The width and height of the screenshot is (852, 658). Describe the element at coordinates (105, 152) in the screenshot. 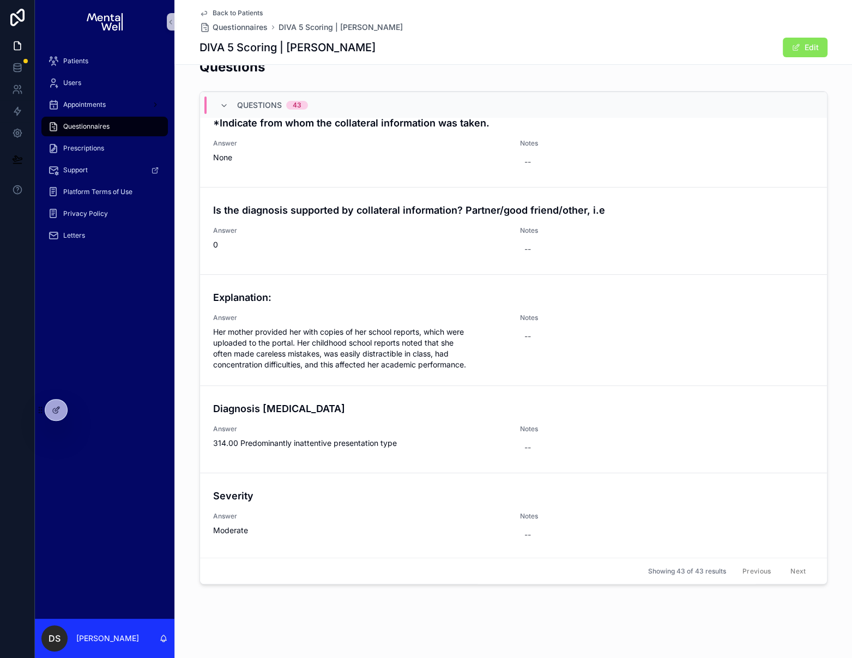

I see `div: scrollable content` at that location.